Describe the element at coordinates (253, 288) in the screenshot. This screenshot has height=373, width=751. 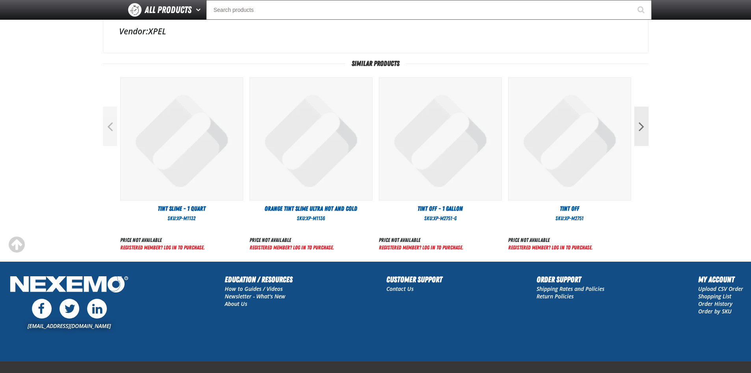
I see `a: How to Guides / Videos` at that location.